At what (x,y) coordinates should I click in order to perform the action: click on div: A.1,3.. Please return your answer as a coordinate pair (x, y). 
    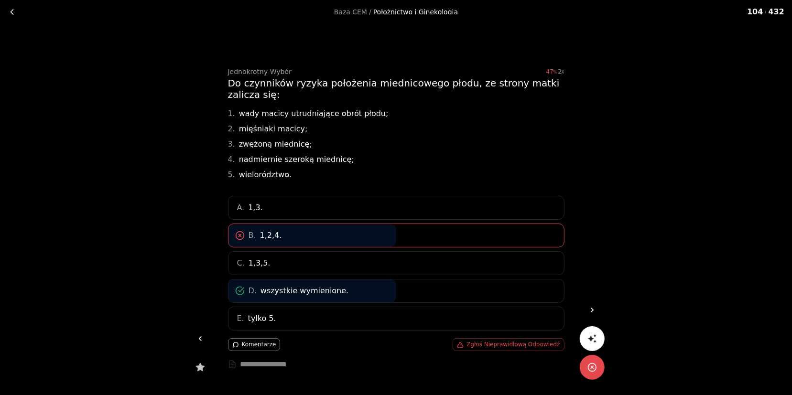
    Looking at the image, I should click on (396, 208).